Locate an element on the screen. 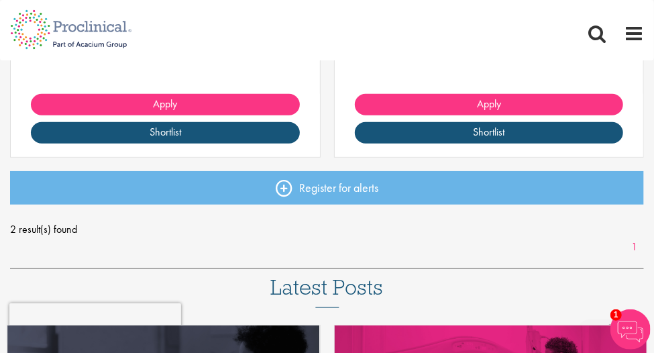 Image resolution: width=654 pixels, height=353 pixels. span: 2 result(s) found is located at coordinates (326, 229).